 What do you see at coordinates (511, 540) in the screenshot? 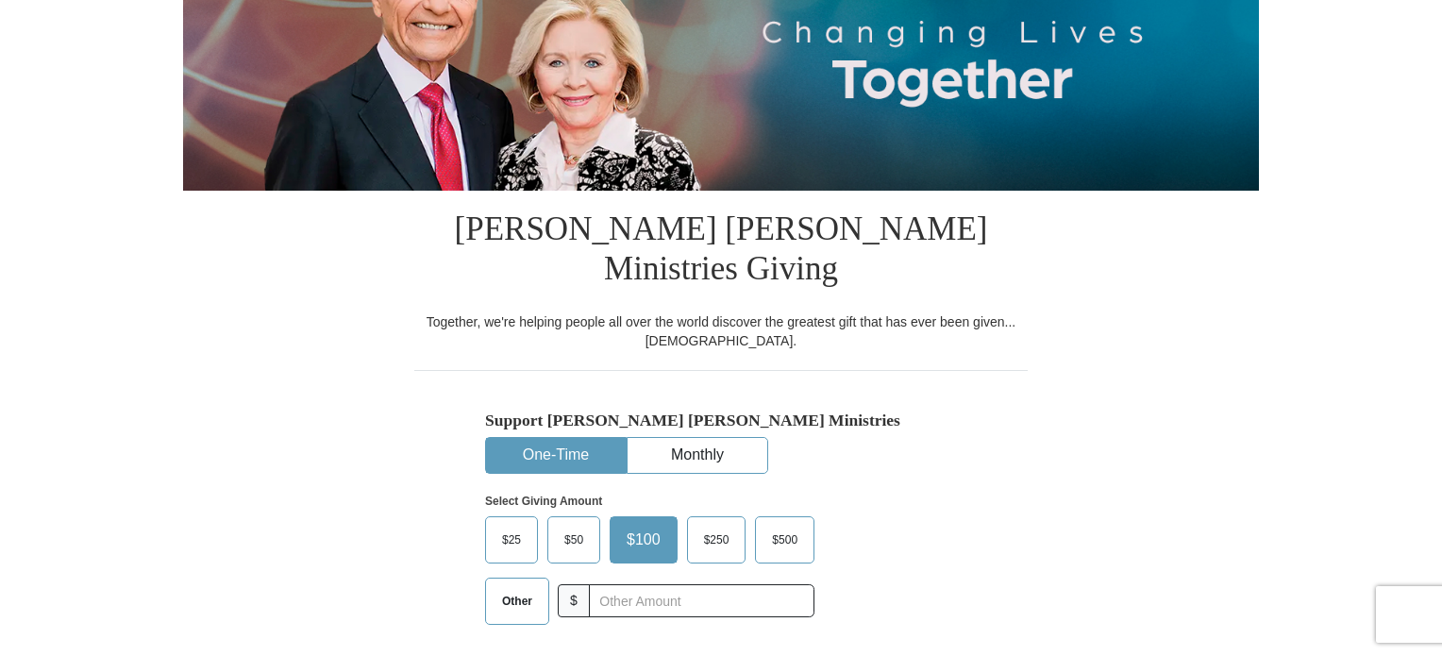
I see `span: $25` at bounding box center [511, 540].